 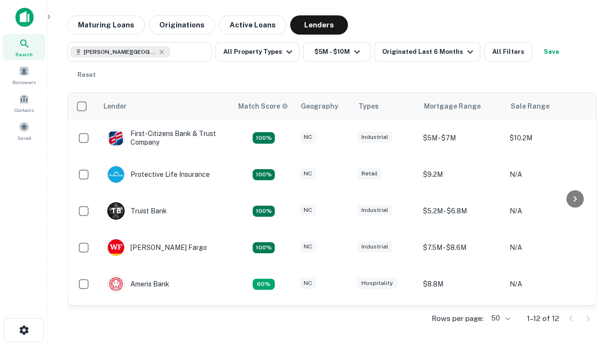 I want to click on div: Mortgage Range, so click(x=452, y=106).